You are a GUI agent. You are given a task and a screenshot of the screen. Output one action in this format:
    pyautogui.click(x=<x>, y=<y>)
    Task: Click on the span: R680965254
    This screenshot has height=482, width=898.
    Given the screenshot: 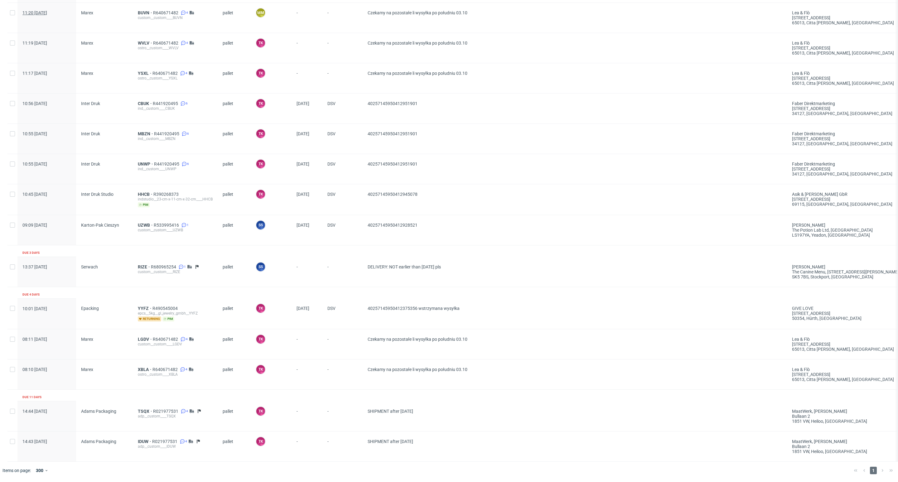 What is the action you would take?
    pyautogui.click(x=164, y=267)
    